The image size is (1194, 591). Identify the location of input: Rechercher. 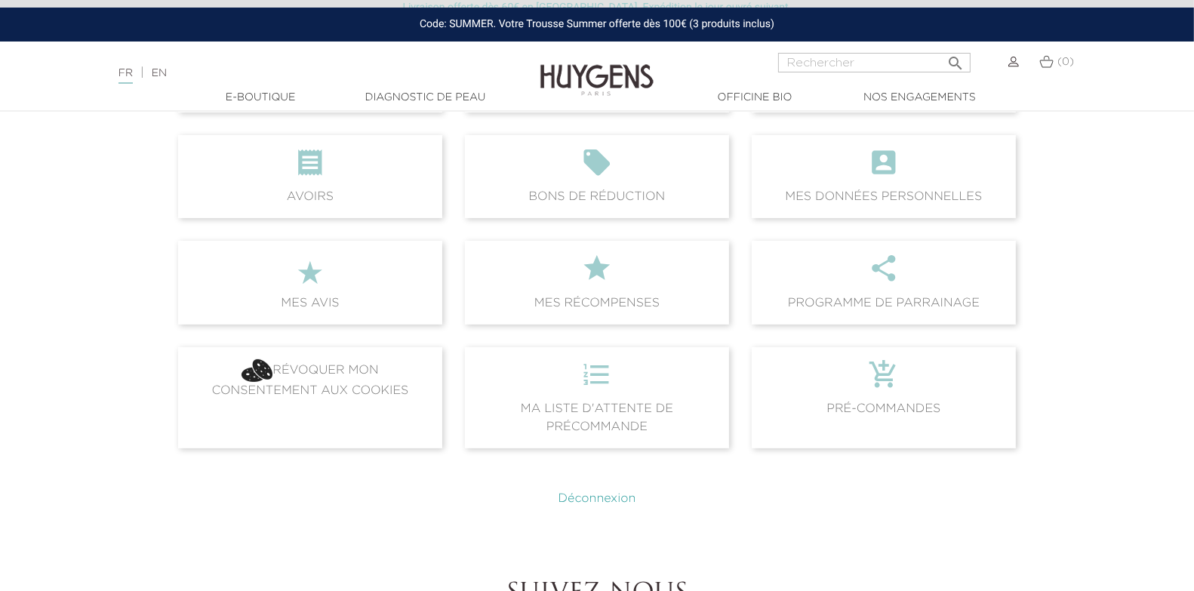
(874, 63).